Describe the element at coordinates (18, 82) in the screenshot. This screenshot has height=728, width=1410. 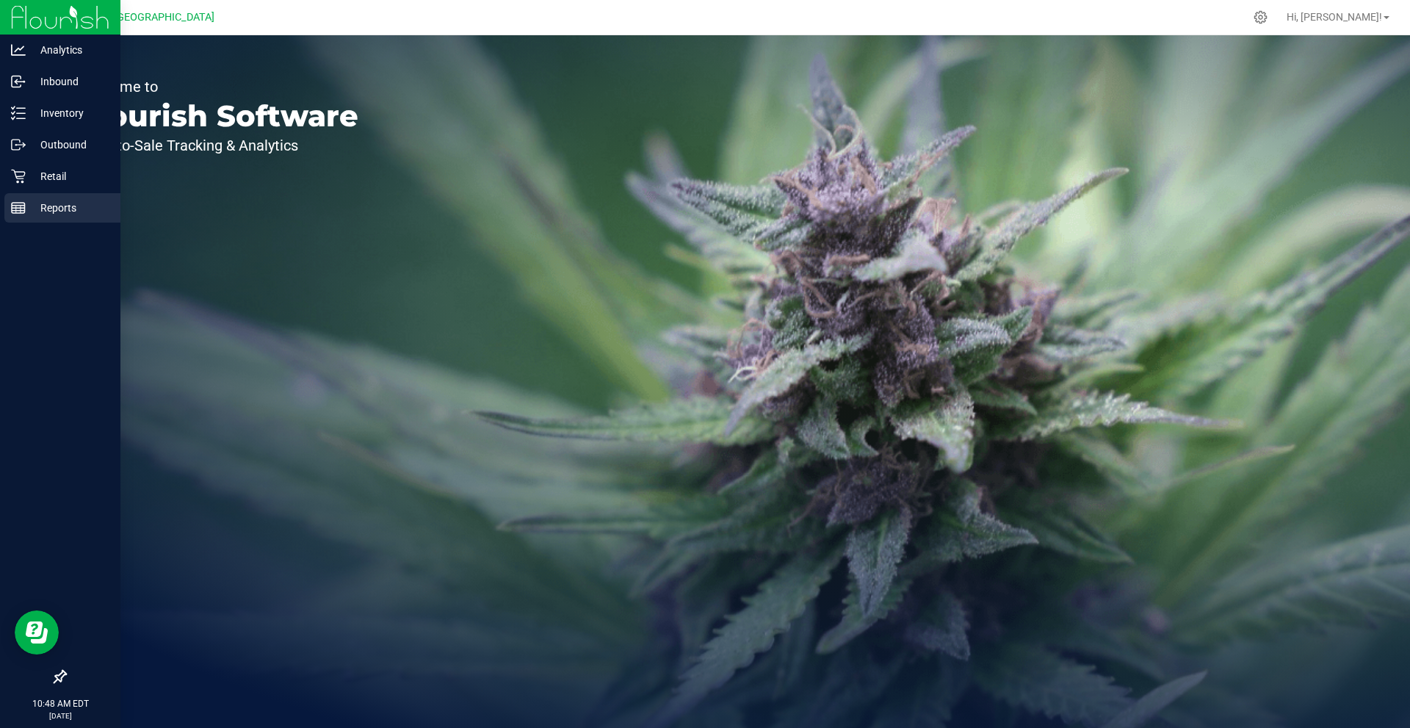
I see `inline-svg: Inbound` at that location.